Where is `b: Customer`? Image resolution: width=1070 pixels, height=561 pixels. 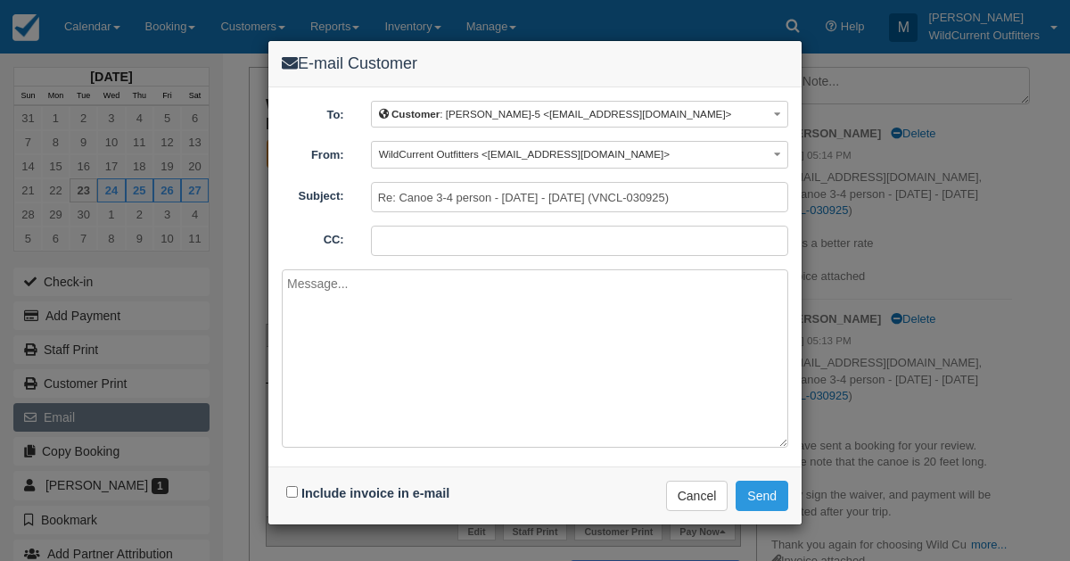 b: Customer is located at coordinates (416, 113).